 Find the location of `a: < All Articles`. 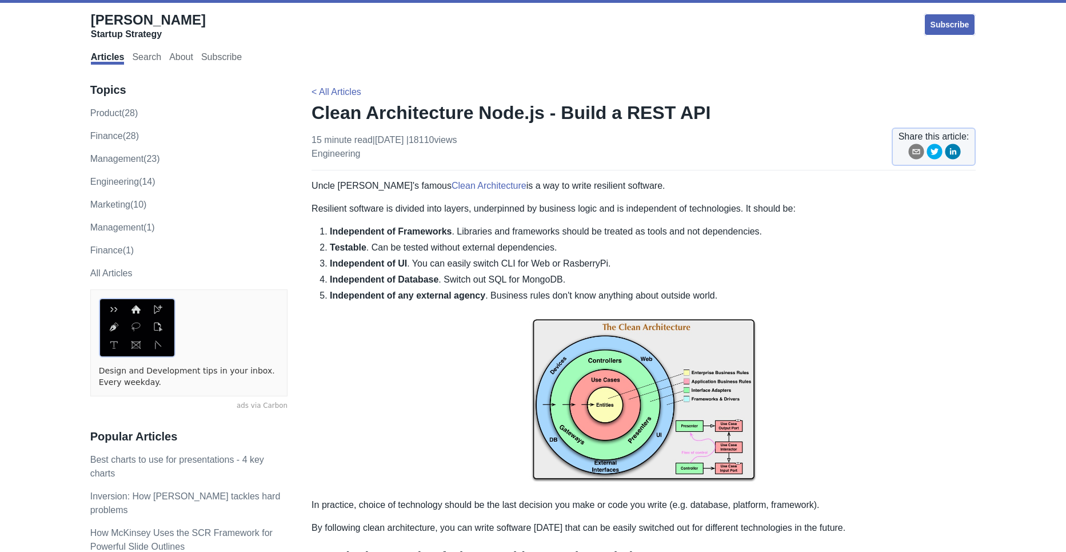

a: < All Articles is located at coordinates (336, 91).